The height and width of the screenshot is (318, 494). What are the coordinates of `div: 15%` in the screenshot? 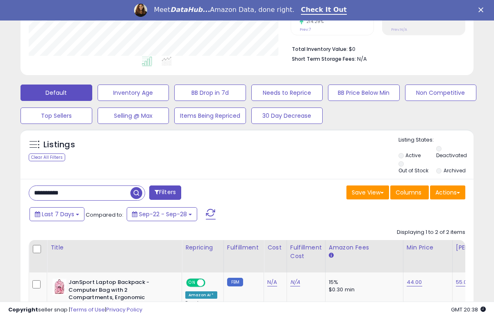 It's located at (363, 282).